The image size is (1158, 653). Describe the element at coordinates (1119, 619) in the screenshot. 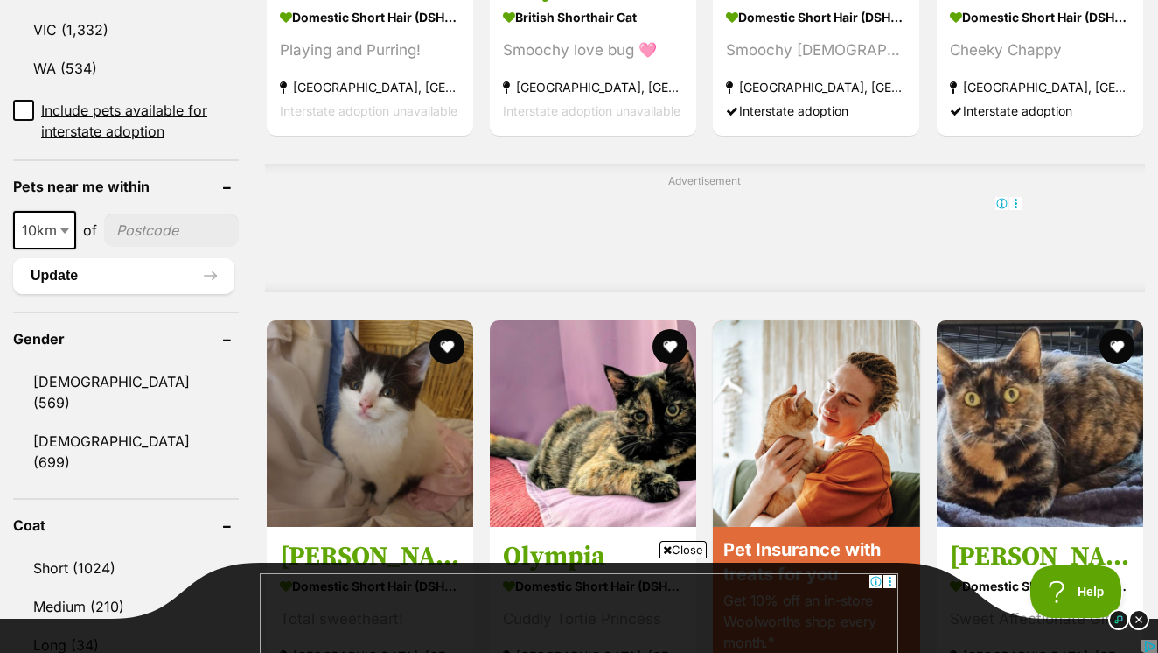

I see `img: info_dark.svg` at that location.